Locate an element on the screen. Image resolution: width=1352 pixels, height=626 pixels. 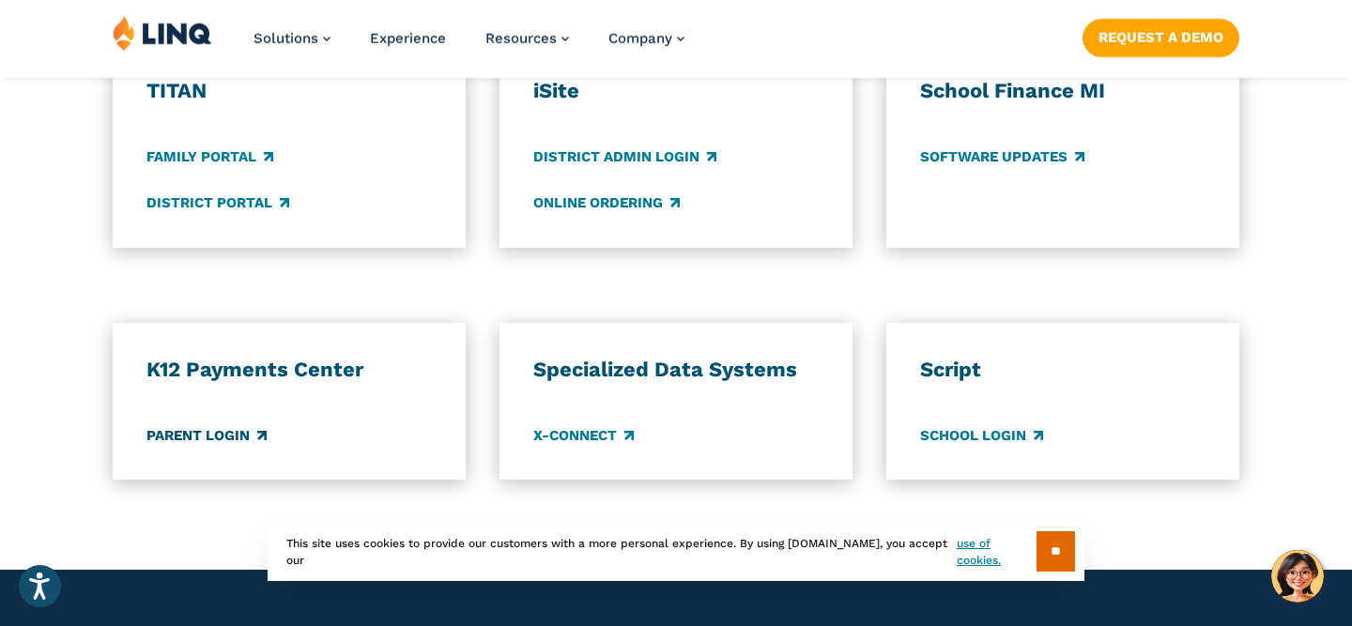
span: Experience is located at coordinates (408, 39).